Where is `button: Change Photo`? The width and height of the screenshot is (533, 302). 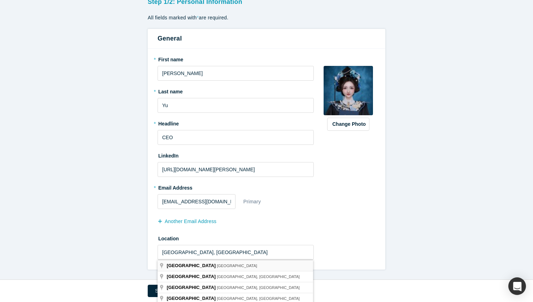
button: Change Photo is located at coordinates (348, 124).